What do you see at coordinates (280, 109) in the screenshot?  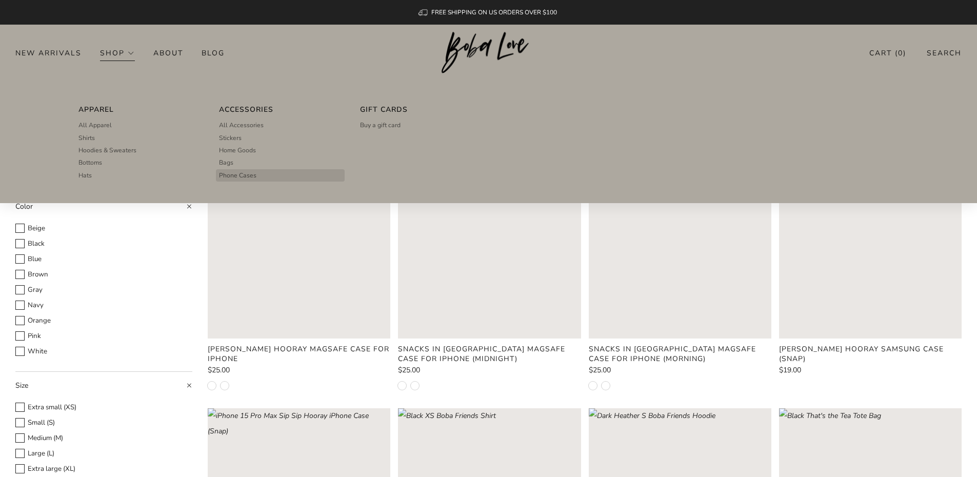 I see `a: Accessories` at bounding box center [280, 109].